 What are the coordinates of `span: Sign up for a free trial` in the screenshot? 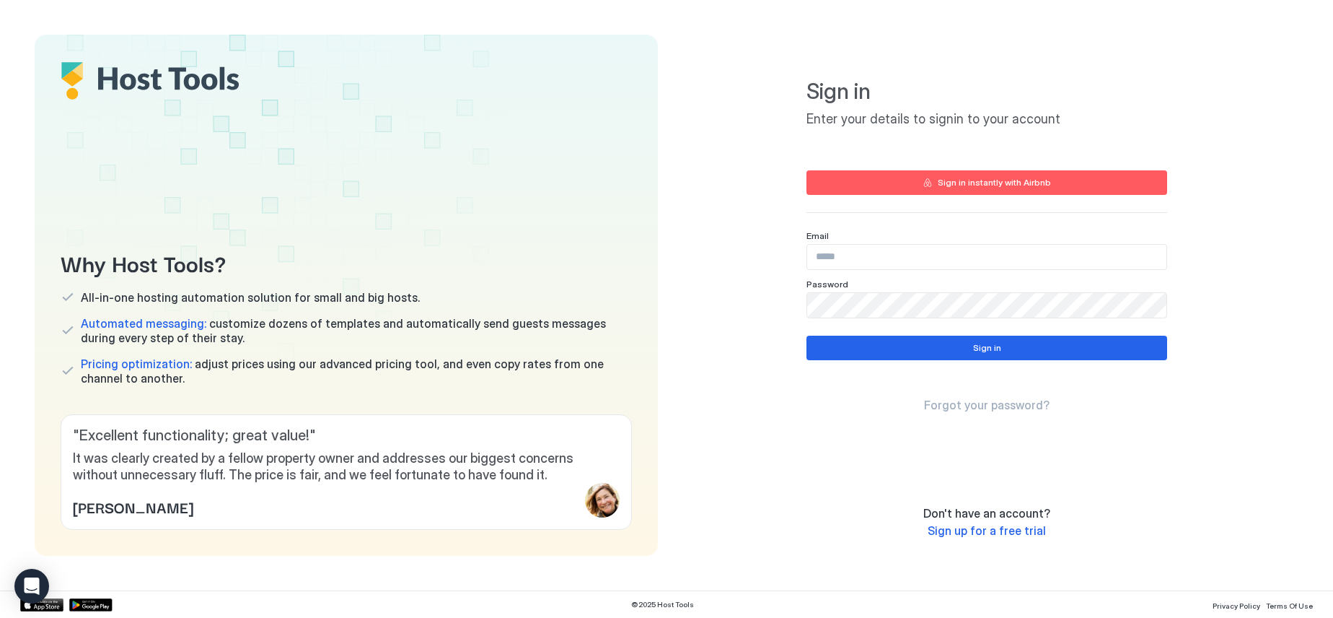 It's located at (987, 530).